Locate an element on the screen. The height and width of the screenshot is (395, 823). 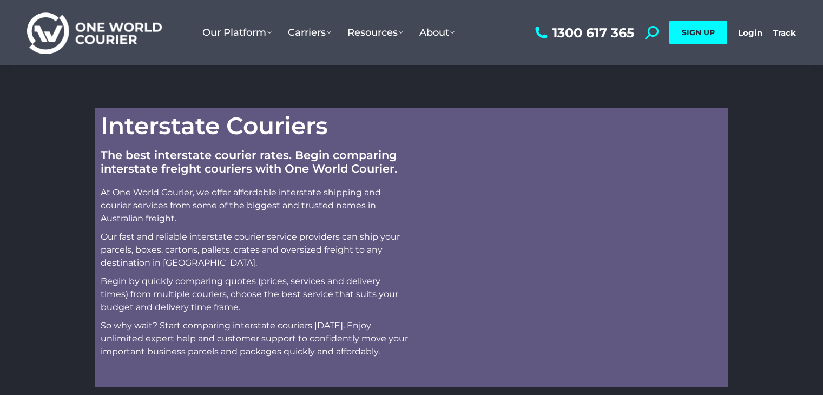
span: SIGN UP is located at coordinates (698, 32).